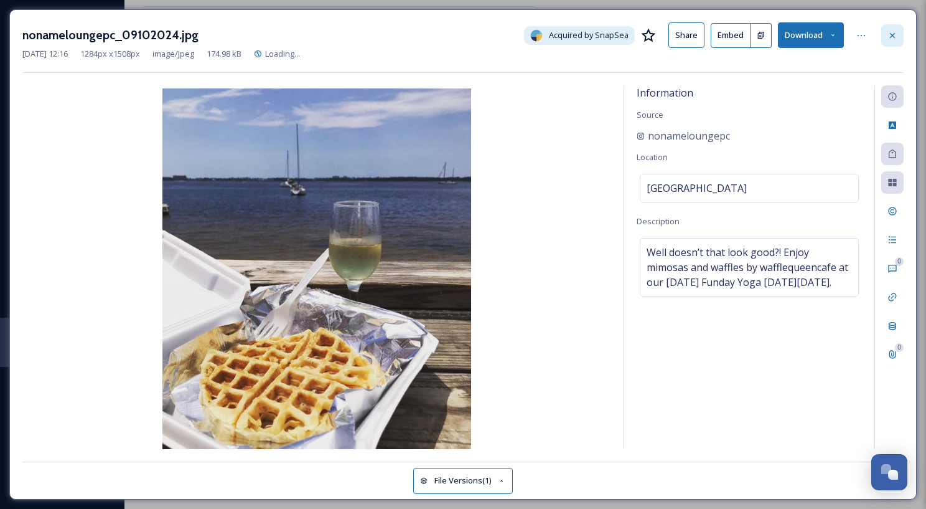 This screenshot has height=509, width=926. What do you see at coordinates (650, 115) in the screenshot?
I see `span: Source` at bounding box center [650, 115].